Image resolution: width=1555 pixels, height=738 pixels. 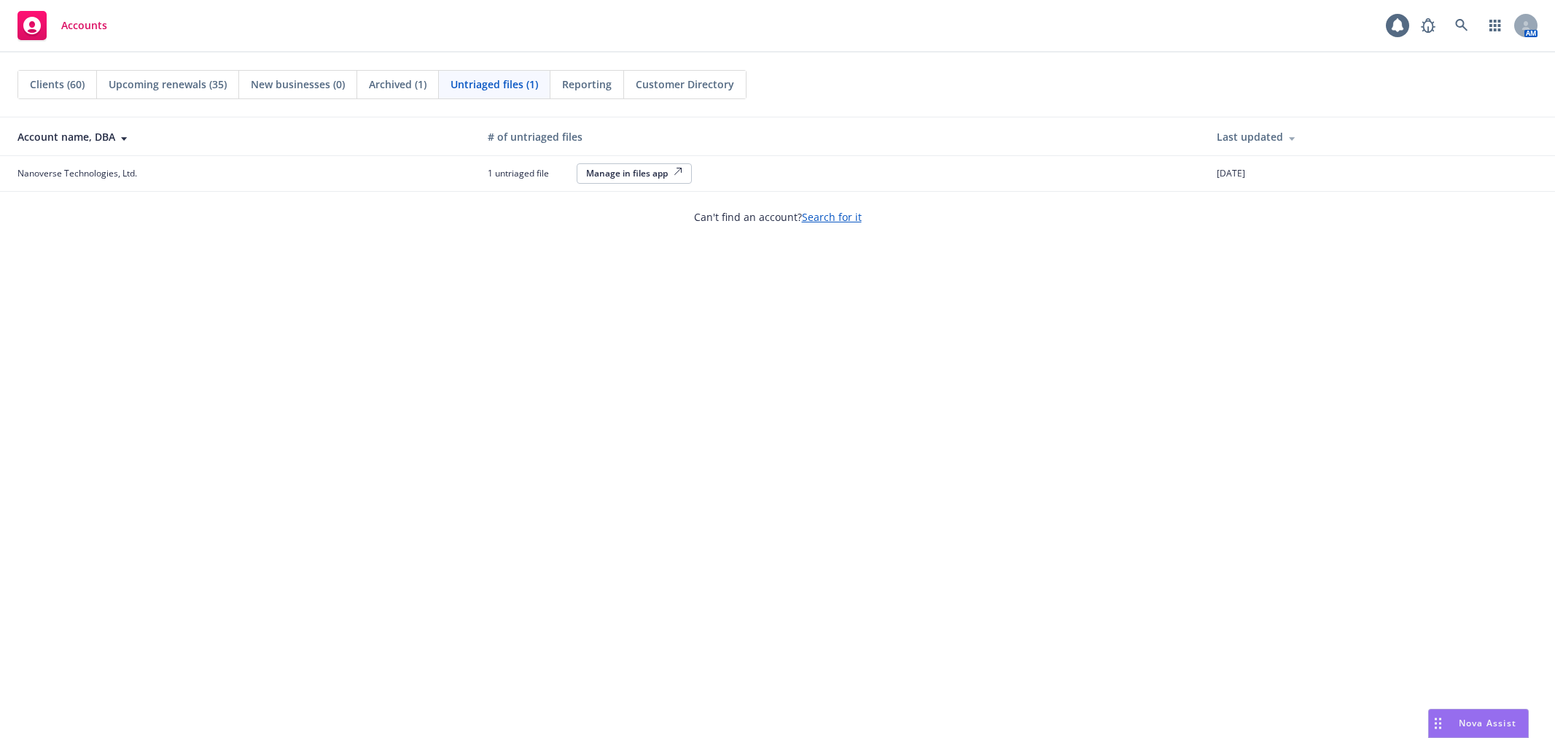 I want to click on a: Search for it, so click(x=832, y=217).